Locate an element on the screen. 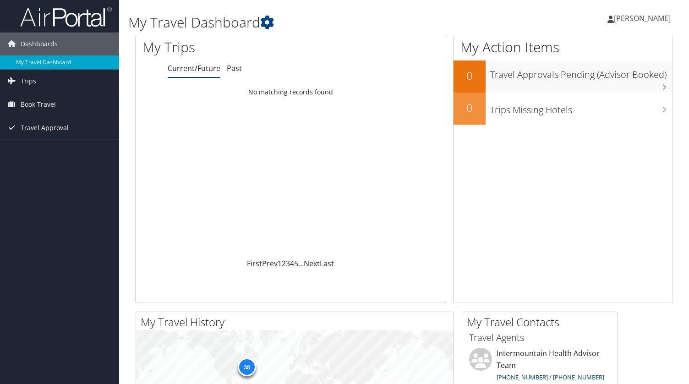  a: 2 is located at coordinates (284, 264).